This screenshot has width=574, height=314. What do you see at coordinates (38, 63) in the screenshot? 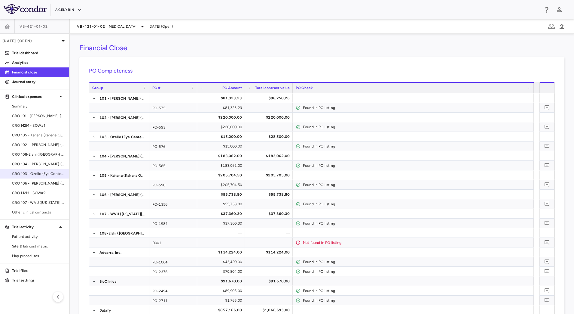
I see `p: Analytics` at bounding box center [38, 63].